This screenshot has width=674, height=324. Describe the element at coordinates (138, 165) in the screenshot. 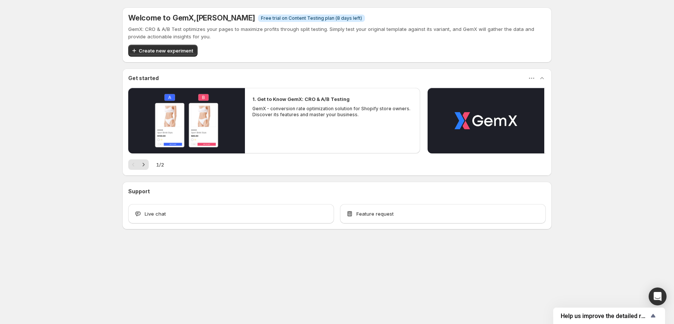

I see `nav: Pagination` at that location.